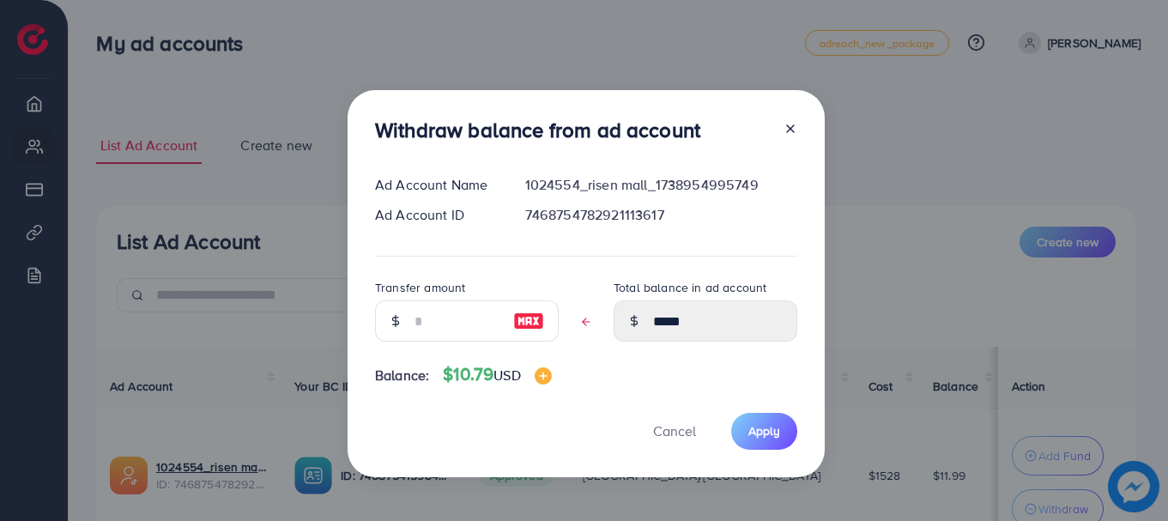 This screenshot has width=1168, height=521. Describe the element at coordinates (764, 431) in the screenshot. I see `button: Apply` at that location.